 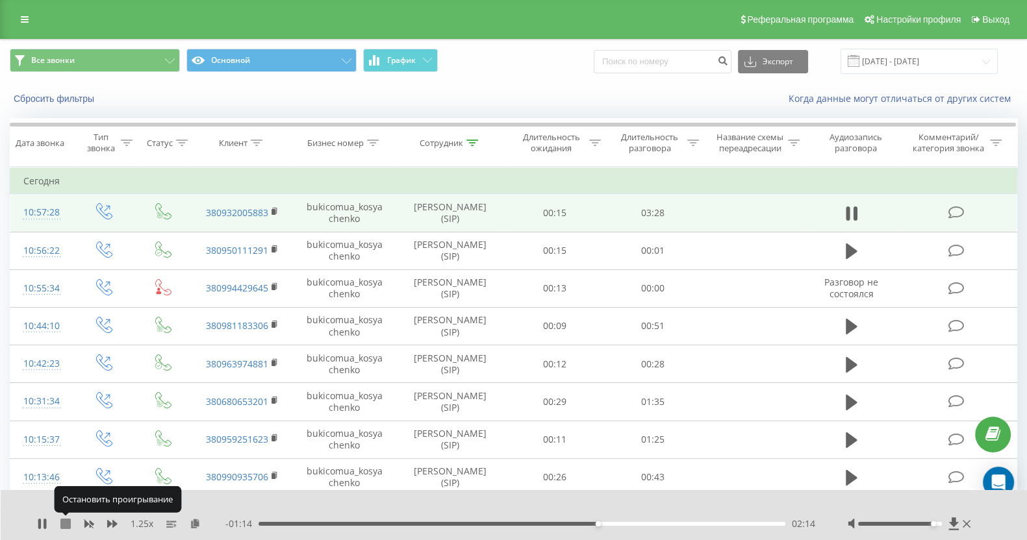 I want to click on td: 00:12, so click(x=554, y=364).